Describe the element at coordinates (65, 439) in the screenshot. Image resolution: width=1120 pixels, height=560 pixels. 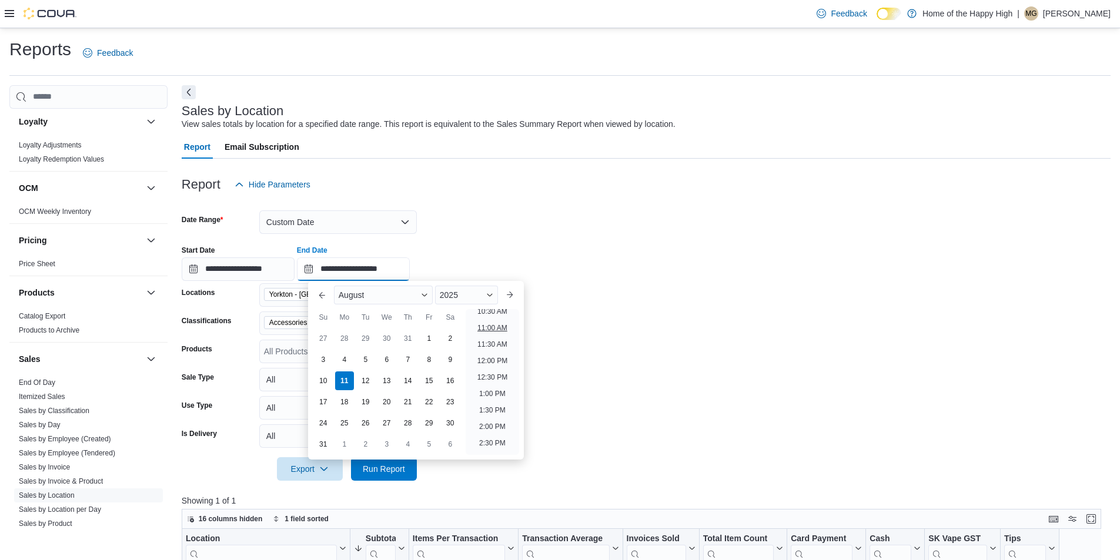
I see `a: Sales by Employee (Created)` at that location.